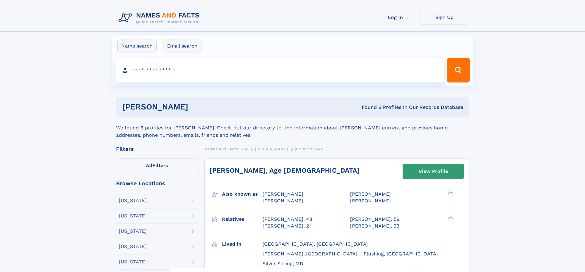 The image size is (585, 272). I want to click on div: View Profile, so click(433, 172).